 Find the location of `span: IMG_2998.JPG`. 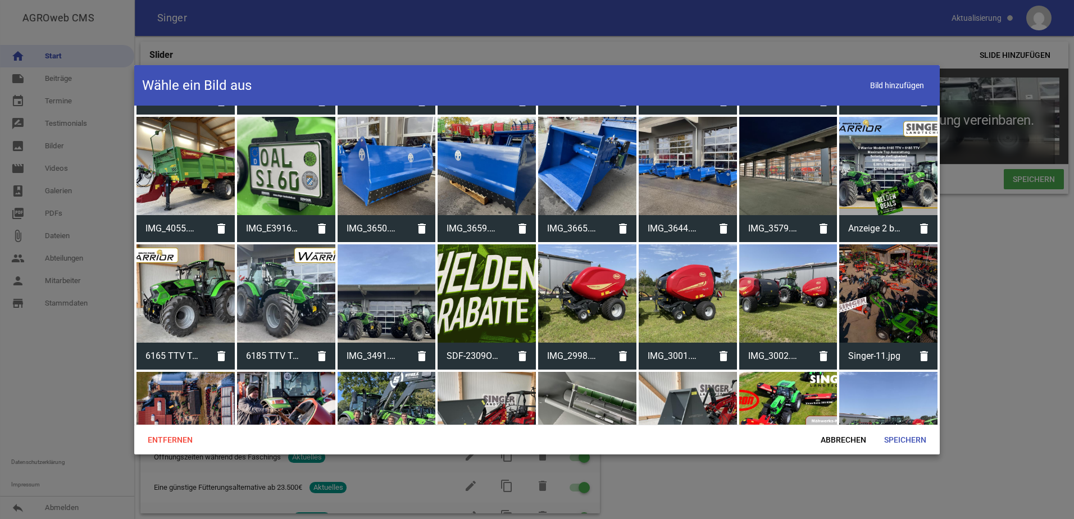

span: IMG_2998.JPG is located at coordinates (573, 356).